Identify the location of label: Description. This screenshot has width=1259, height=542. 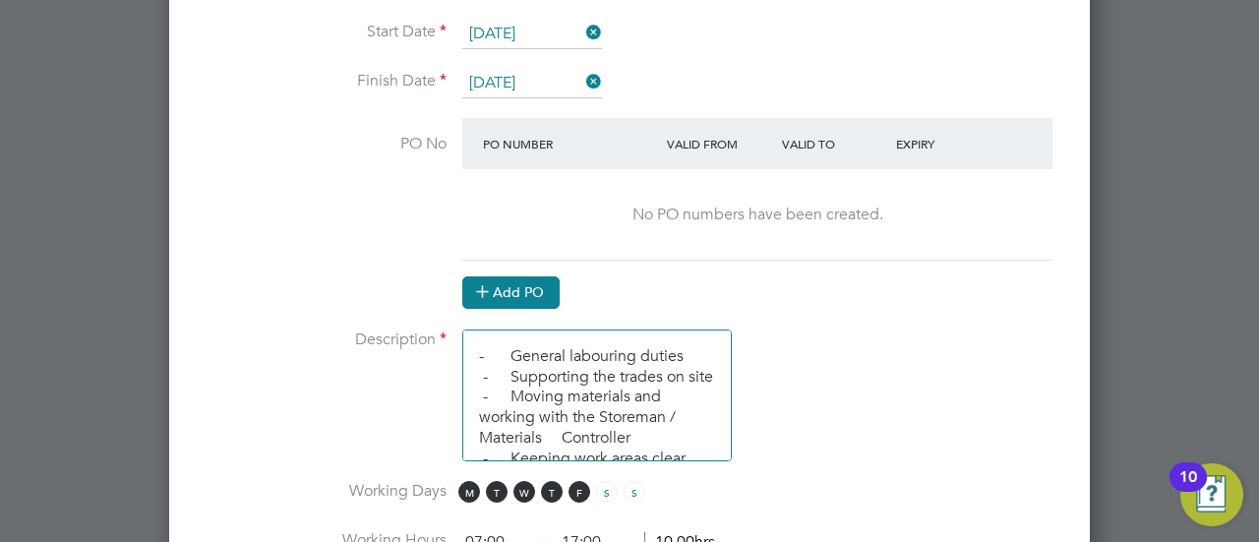
(324, 339).